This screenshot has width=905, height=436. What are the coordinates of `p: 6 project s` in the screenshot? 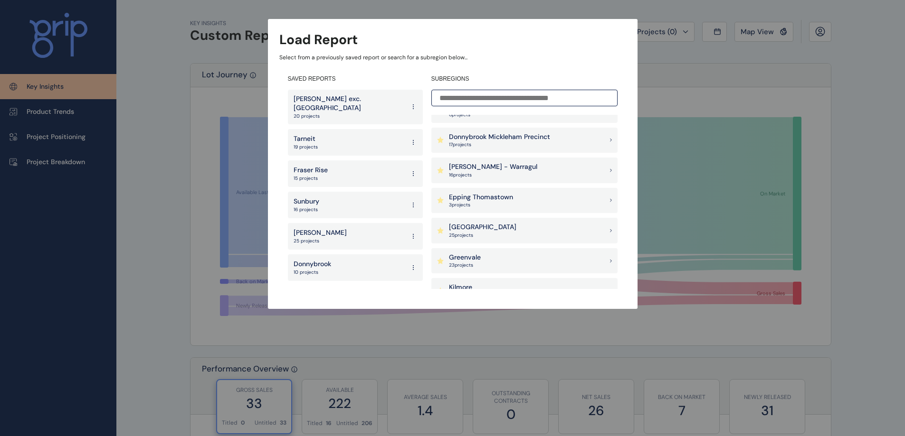 It's located at (468, 115).